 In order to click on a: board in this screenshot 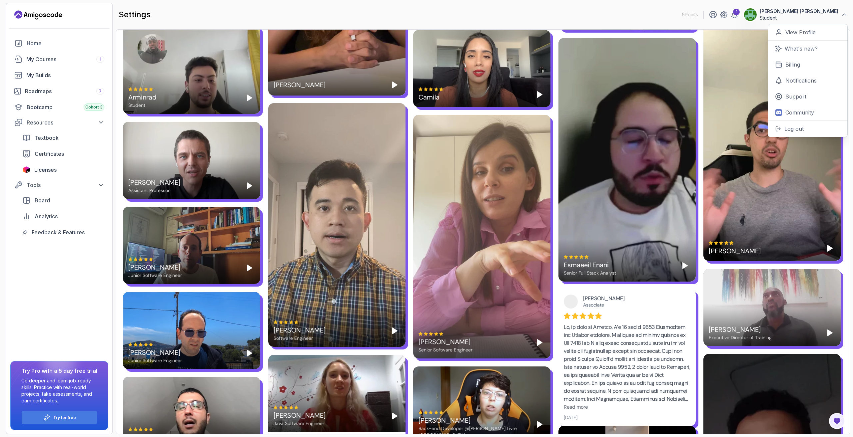, I will do `click(63, 201)`.